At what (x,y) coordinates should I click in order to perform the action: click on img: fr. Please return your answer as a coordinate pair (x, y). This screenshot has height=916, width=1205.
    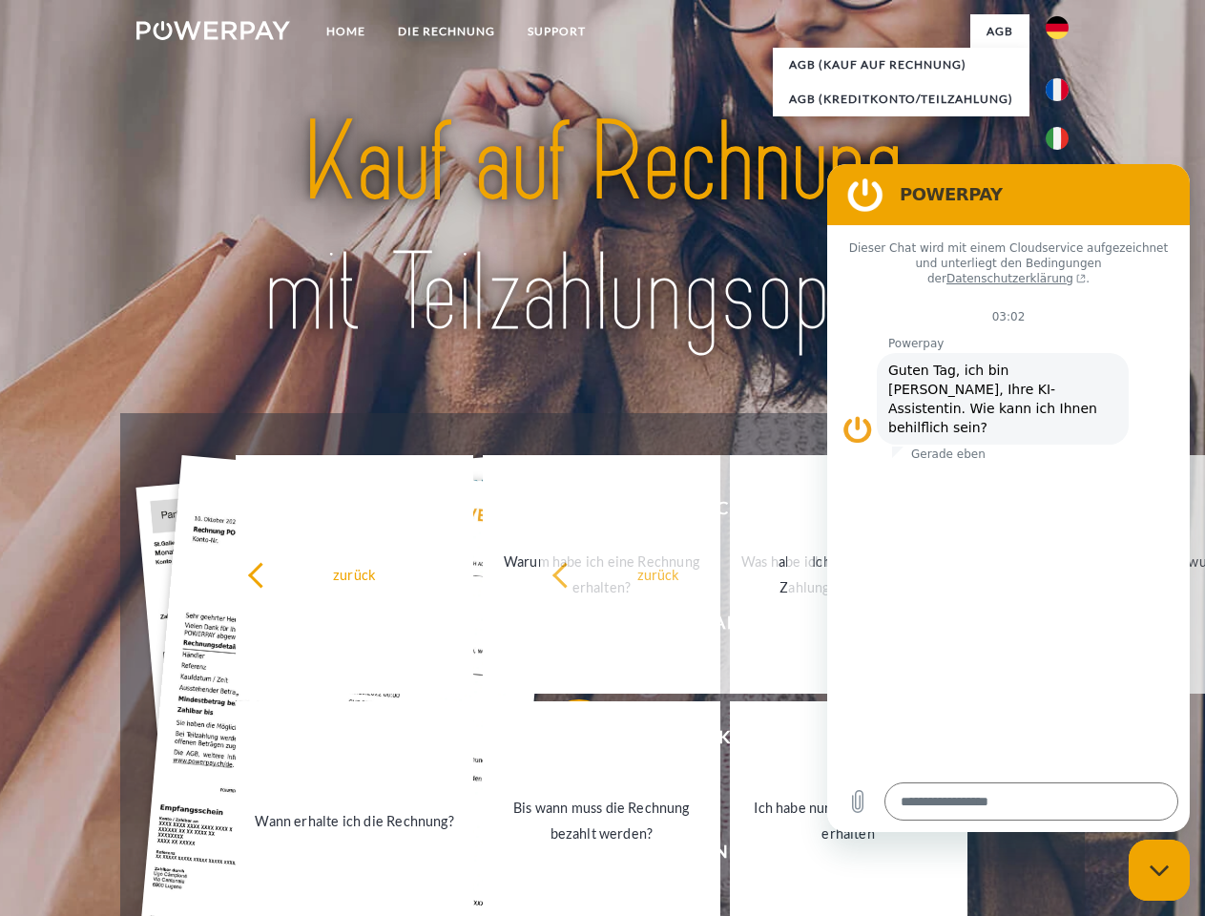
    Looking at the image, I should click on (1057, 90).